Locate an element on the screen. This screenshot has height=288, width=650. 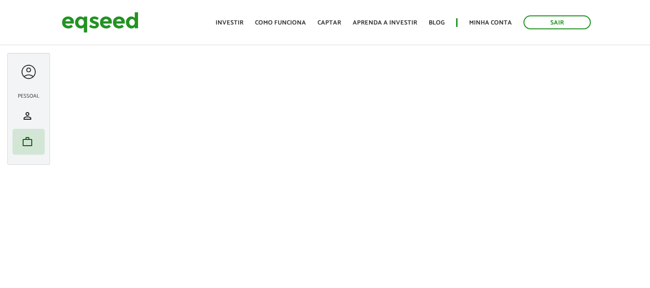
a: Como funciona is located at coordinates (280, 23).